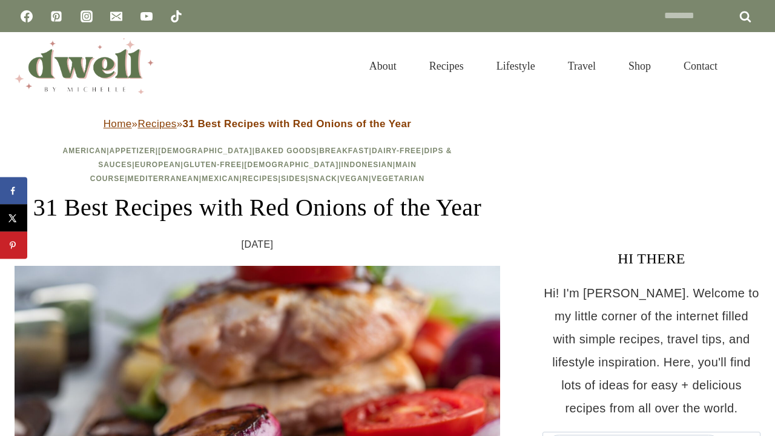 This screenshot has height=436, width=775. Describe the element at coordinates (398, 179) in the screenshot. I see `a: Vegetarian` at that location.